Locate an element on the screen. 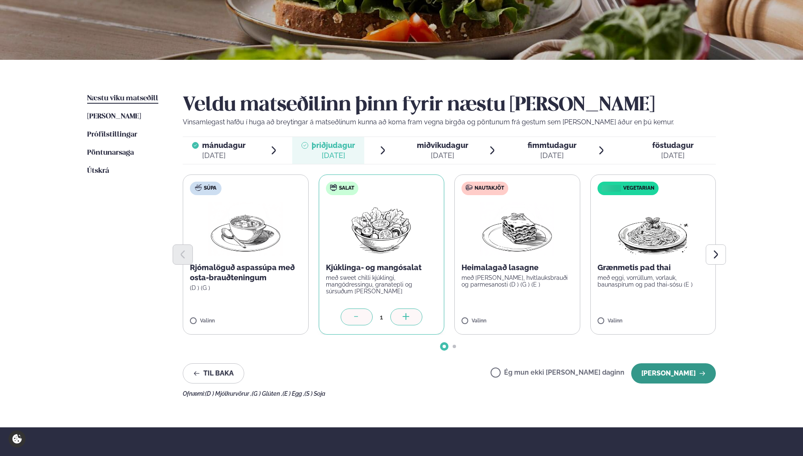 This screenshot has height=456, width=803. span: þriðjudagur is located at coordinates (333, 145).